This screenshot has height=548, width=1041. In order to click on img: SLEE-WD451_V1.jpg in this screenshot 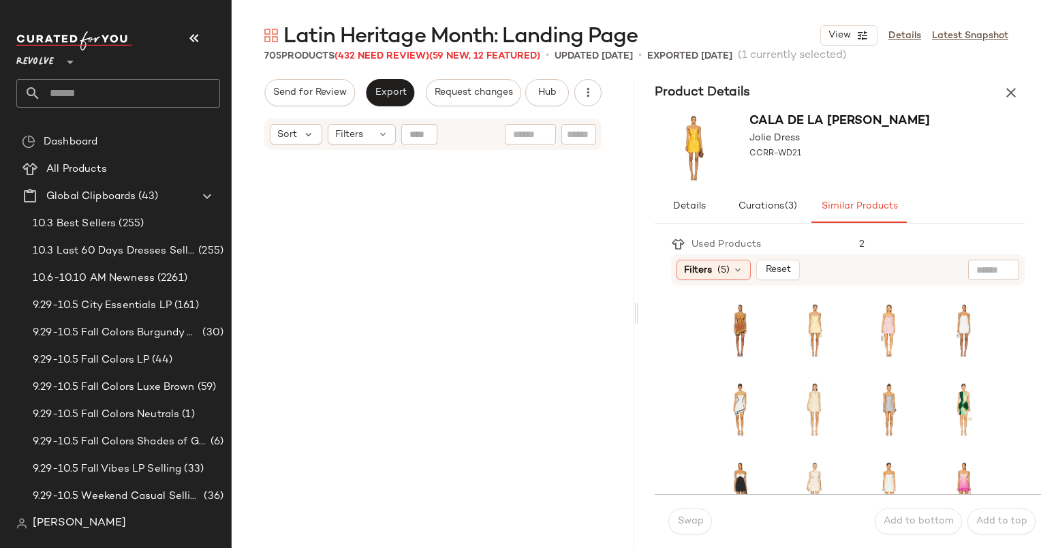, I will do `click(740, 488)`.